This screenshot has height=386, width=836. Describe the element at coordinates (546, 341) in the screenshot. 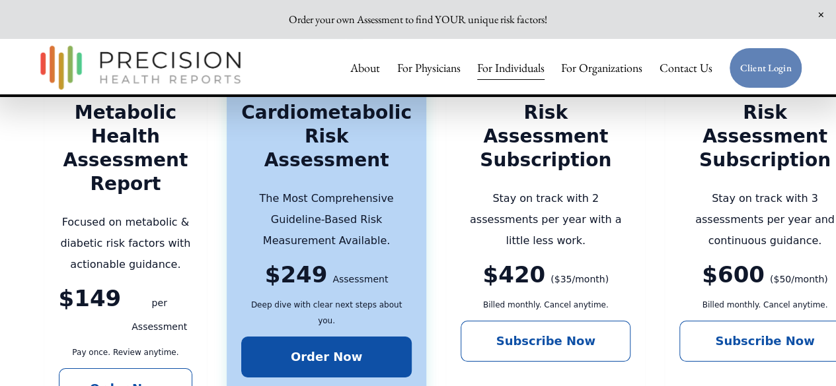

I see `a: Subscribe Now` at that location.